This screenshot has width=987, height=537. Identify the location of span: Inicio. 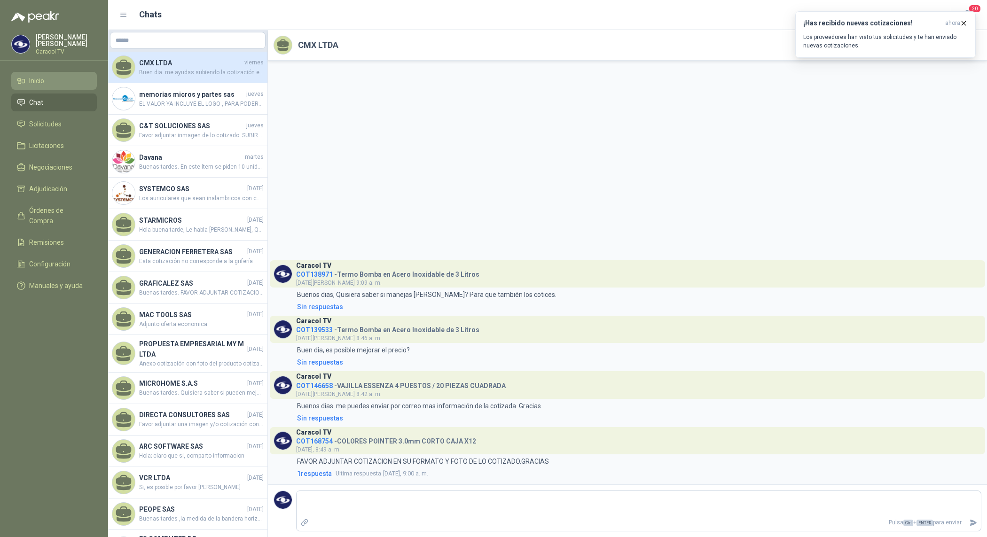
(37, 81).